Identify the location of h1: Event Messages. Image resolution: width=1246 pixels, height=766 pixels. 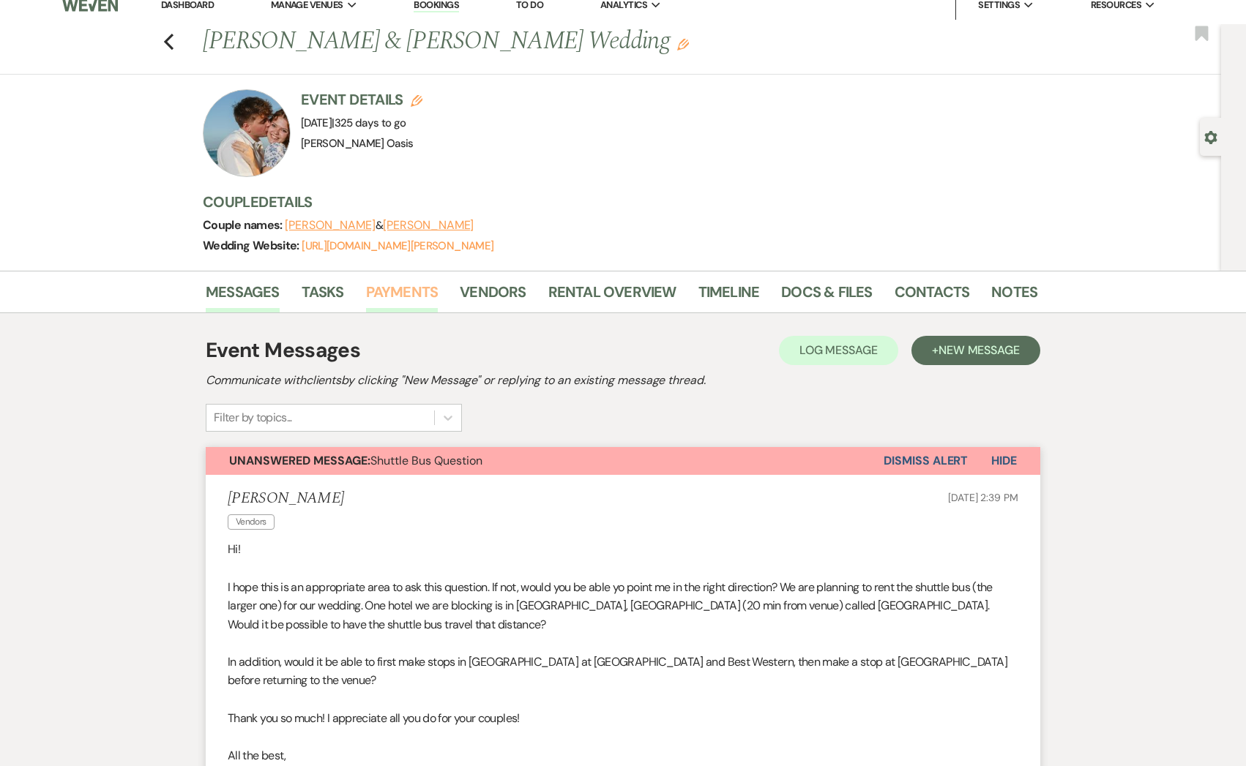
(283, 351).